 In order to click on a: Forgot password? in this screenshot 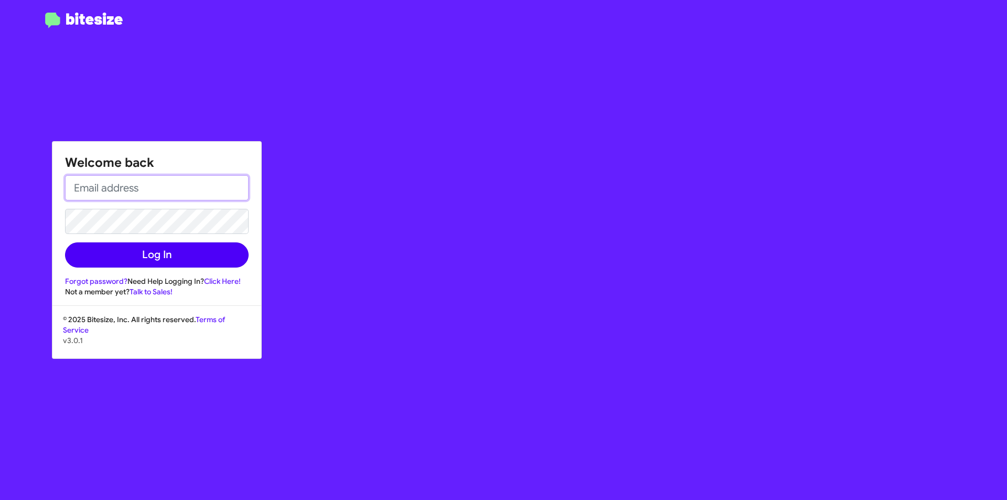, I will do `click(96, 281)`.